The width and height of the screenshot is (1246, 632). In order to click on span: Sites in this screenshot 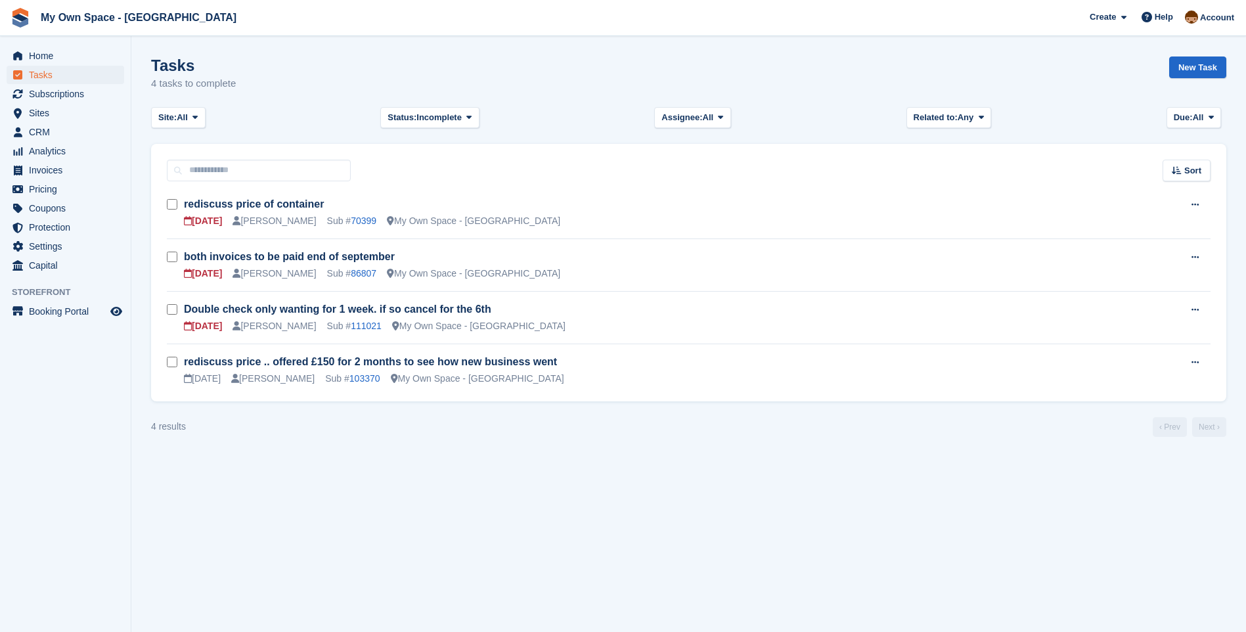, I will do `click(68, 113)`.